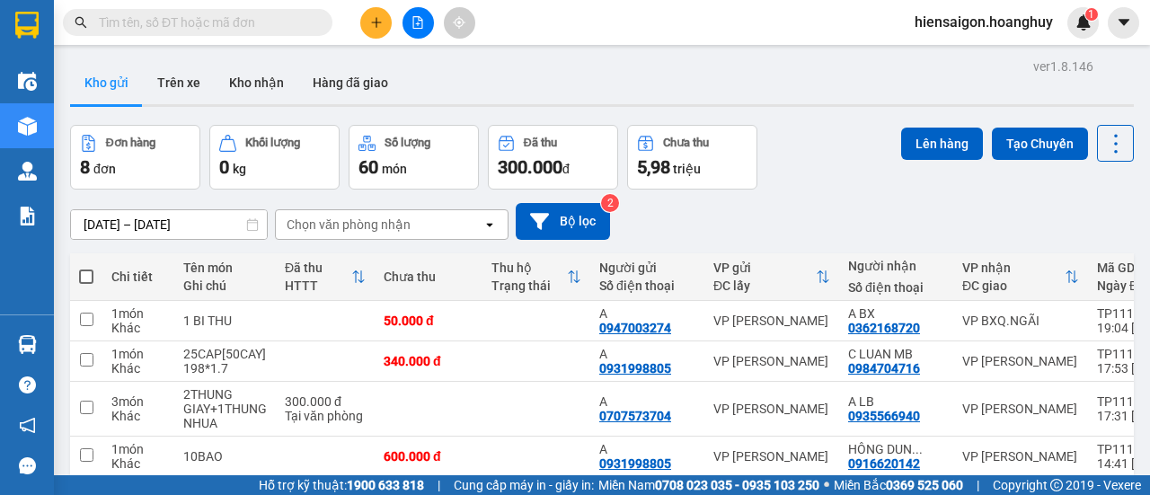 The width and height of the screenshot is (1150, 495). Describe the element at coordinates (394, 169) in the screenshot. I see `span: món` at that location.